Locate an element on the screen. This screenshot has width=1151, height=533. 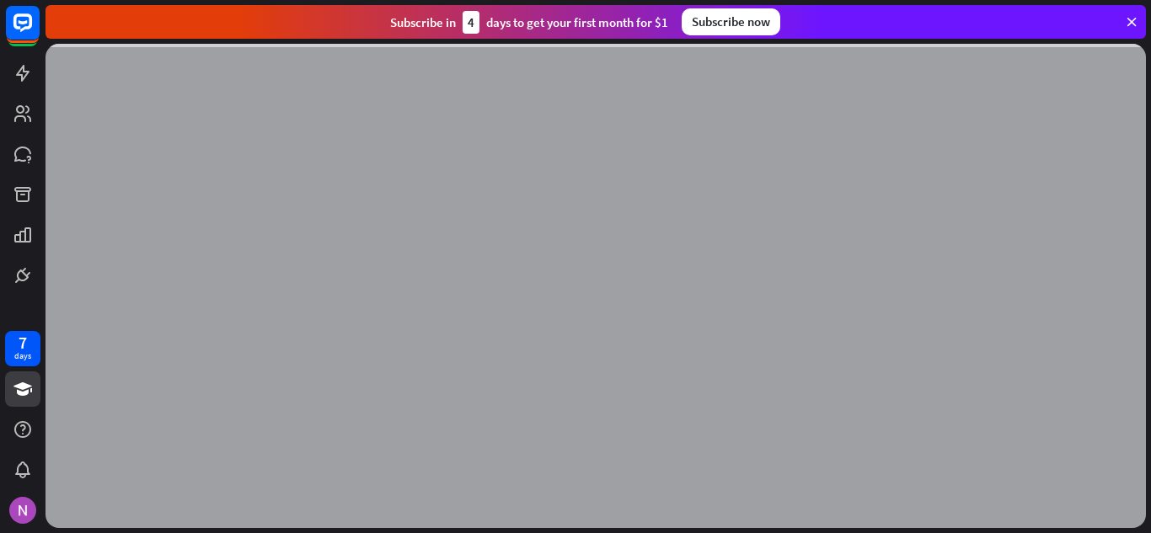
div: Subscribe in days to get your first month for $1 is located at coordinates (529, 22).